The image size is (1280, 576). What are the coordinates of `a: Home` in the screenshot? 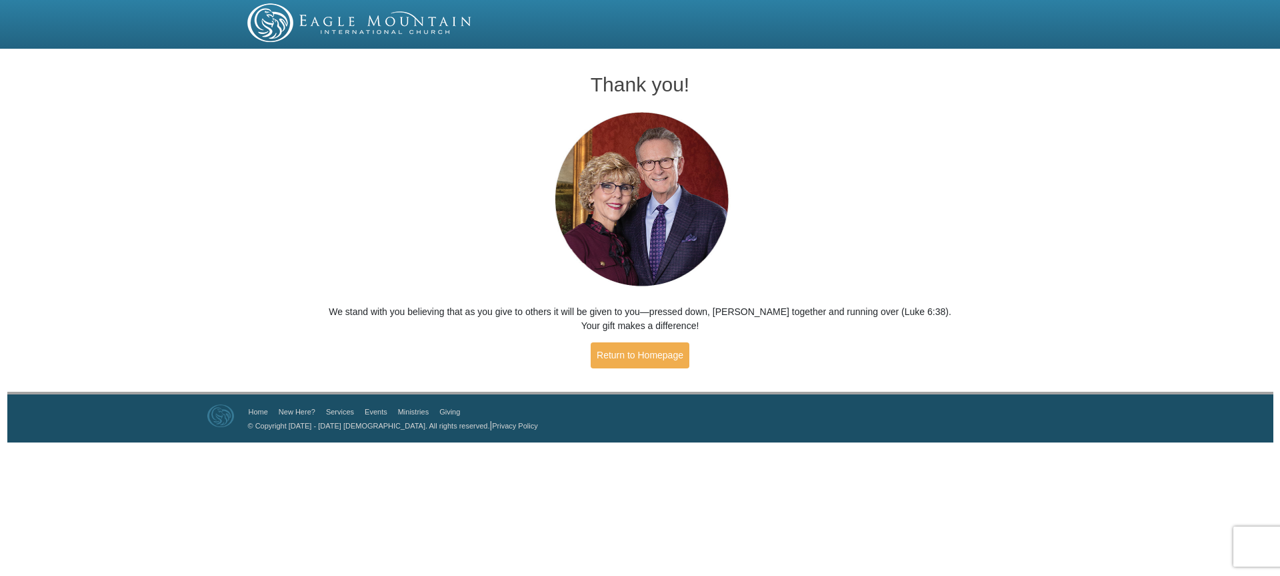 It's located at (258, 411).